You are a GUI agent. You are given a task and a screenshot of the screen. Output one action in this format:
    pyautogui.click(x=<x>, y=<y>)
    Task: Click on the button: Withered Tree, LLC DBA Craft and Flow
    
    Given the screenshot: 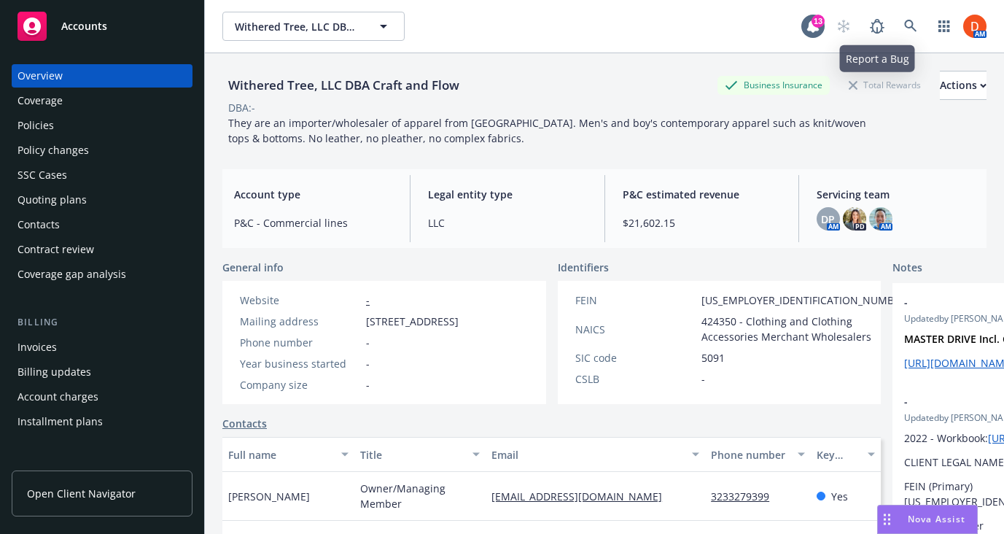 What is the action you would take?
    pyautogui.click(x=314, y=26)
    